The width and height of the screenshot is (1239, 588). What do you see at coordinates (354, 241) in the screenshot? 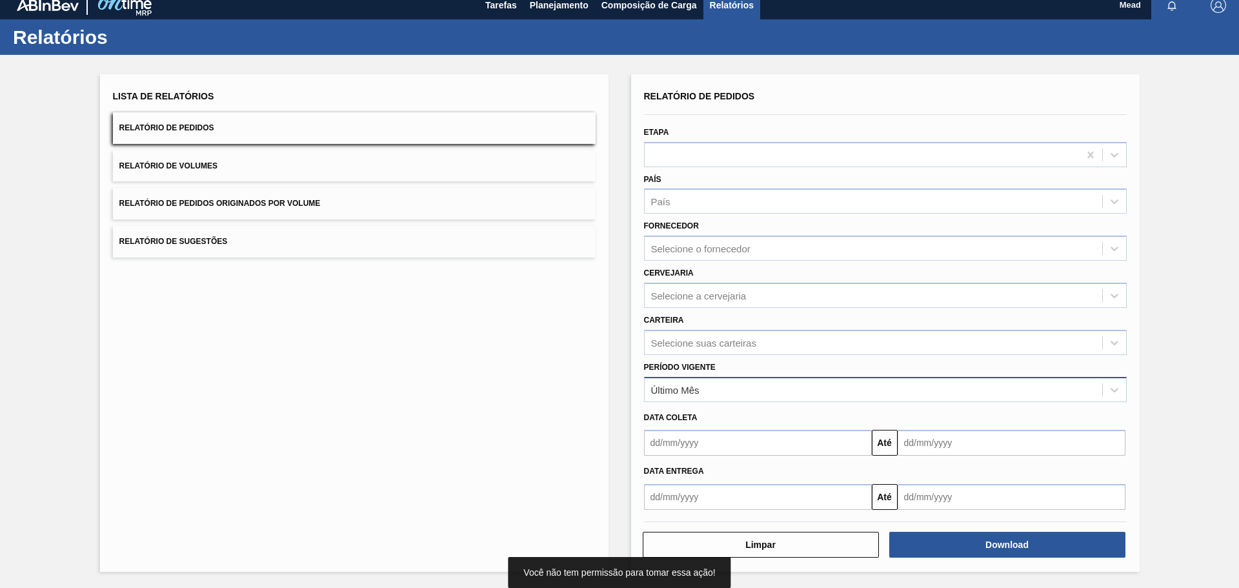
I see `button: Relatório de Sugestões` at bounding box center [354, 241].